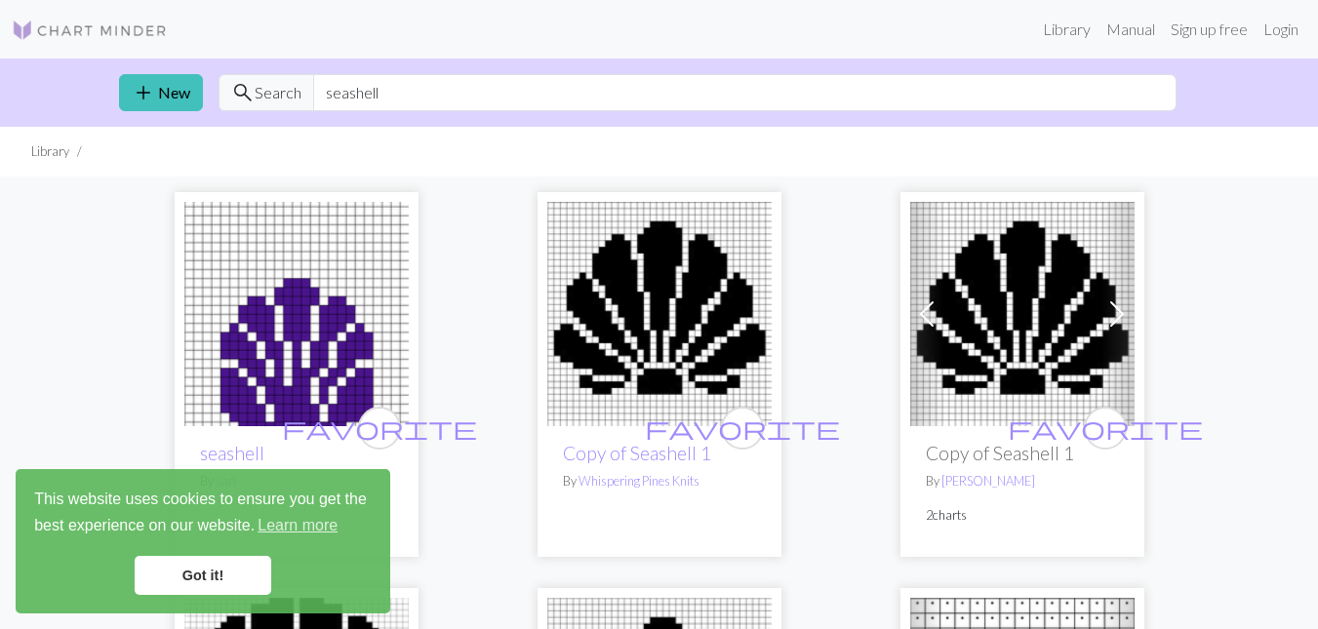 The width and height of the screenshot is (1318, 629). I want to click on span: Search, so click(278, 93).